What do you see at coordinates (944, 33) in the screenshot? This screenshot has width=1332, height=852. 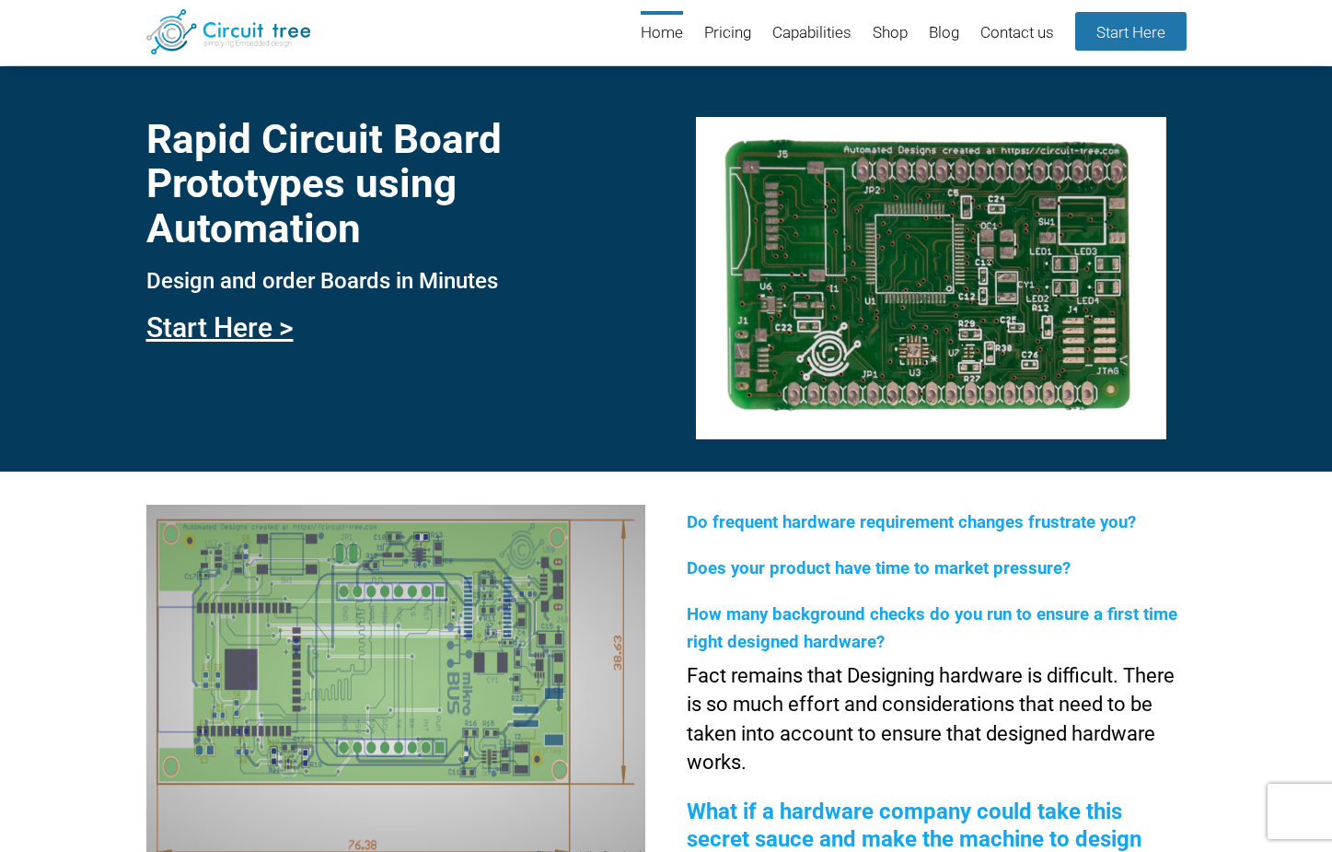 I see `a: Blog` at bounding box center [944, 33].